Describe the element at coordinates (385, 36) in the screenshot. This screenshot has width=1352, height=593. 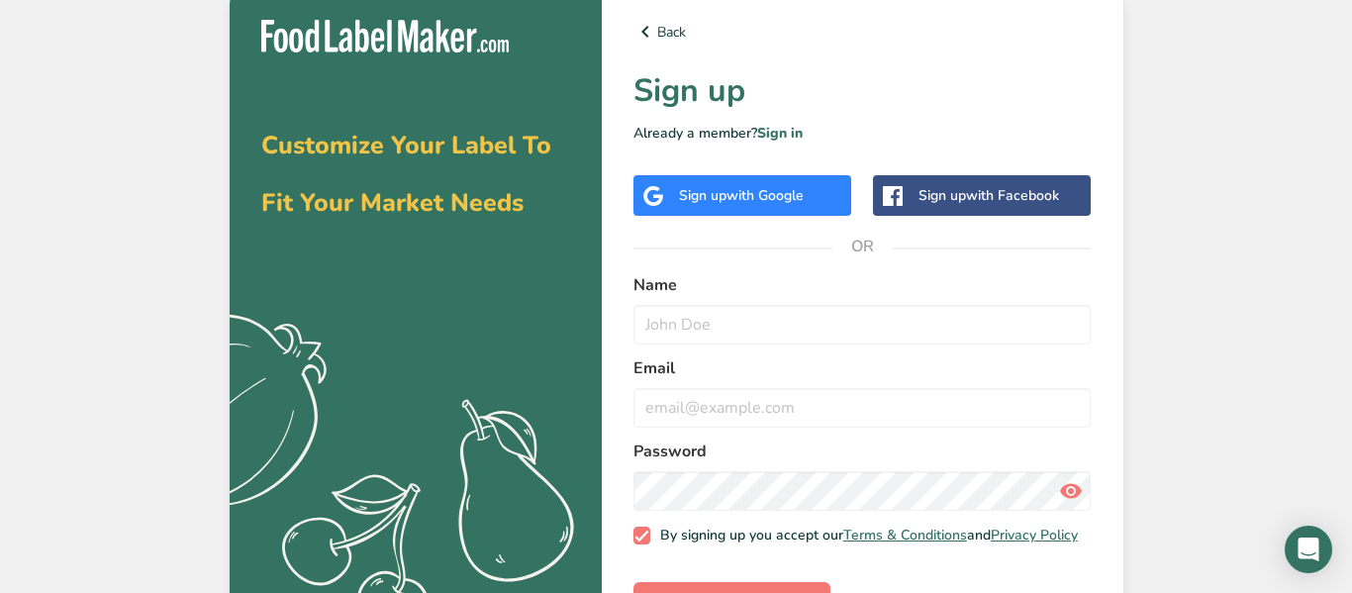
I see `img: Food Label Maker` at that location.